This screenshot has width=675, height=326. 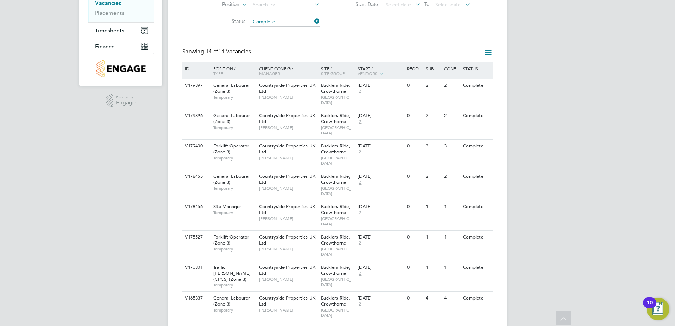 What do you see at coordinates (333, 73) in the screenshot?
I see `span: Site Group` at bounding box center [333, 73].